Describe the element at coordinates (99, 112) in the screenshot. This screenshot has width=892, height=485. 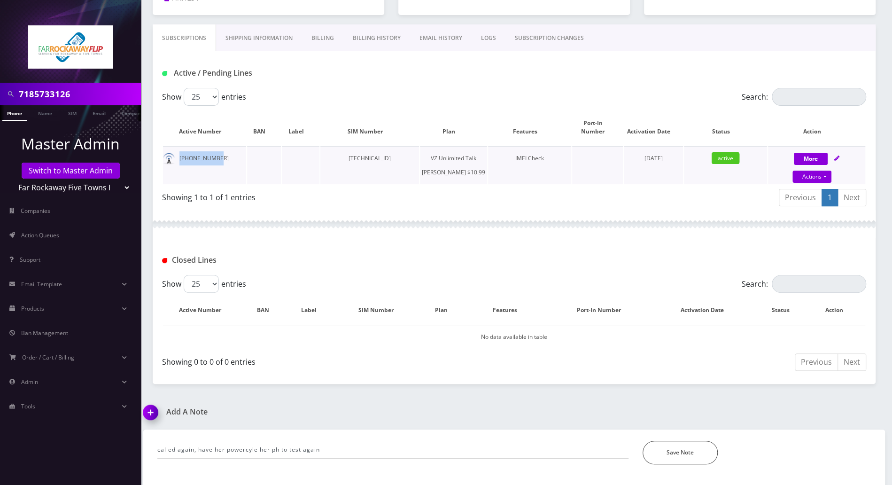
I see `a: Email` at that location.